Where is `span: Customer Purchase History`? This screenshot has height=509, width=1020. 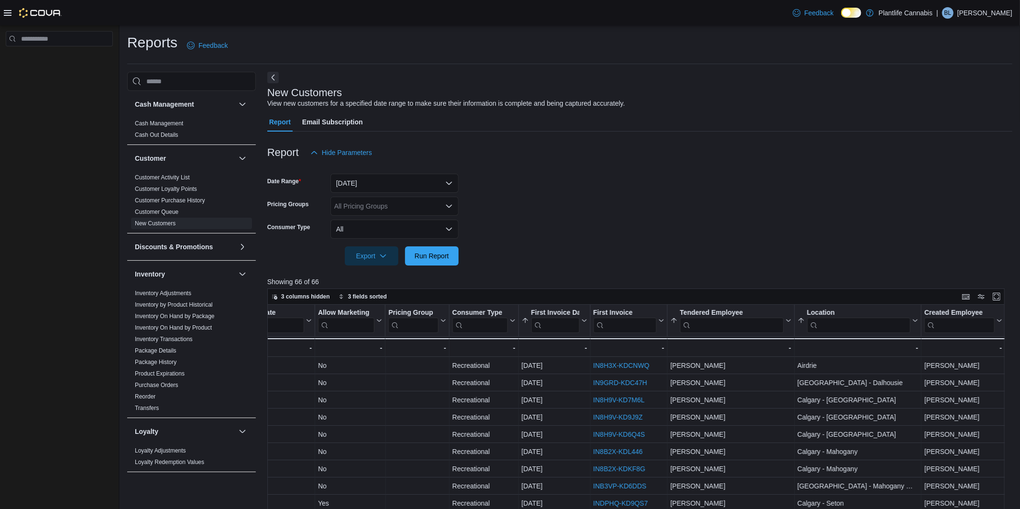
span: Customer Purchase History is located at coordinates (170, 200).